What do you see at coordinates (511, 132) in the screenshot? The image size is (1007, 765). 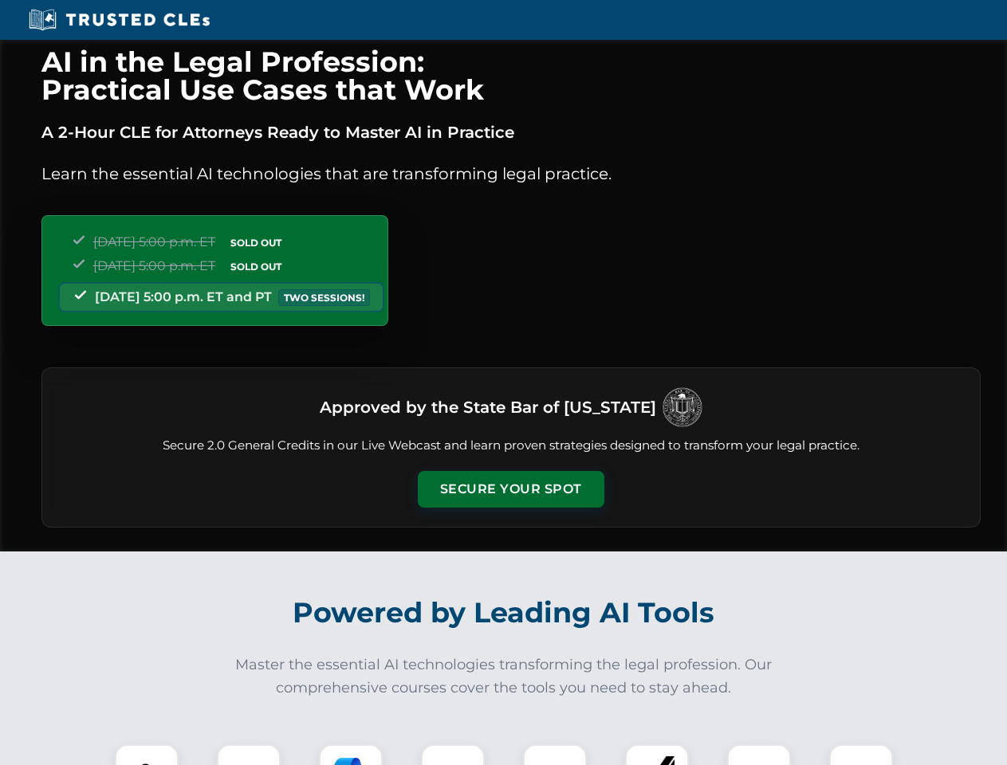 I see `p: A 2-Hour CLE for Attorneys Ready to Master AI in Practice` at bounding box center [511, 132].